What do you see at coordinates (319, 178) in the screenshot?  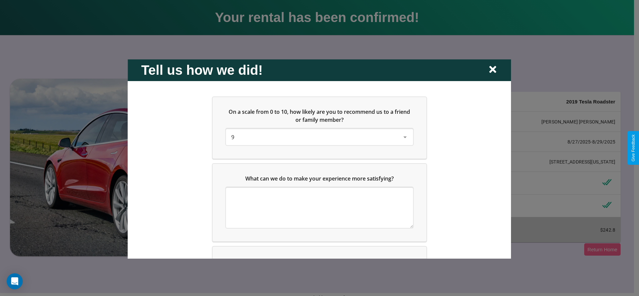 I see `span: What can we do to make your experience more satisfying?` at bounding box center [319, 178].